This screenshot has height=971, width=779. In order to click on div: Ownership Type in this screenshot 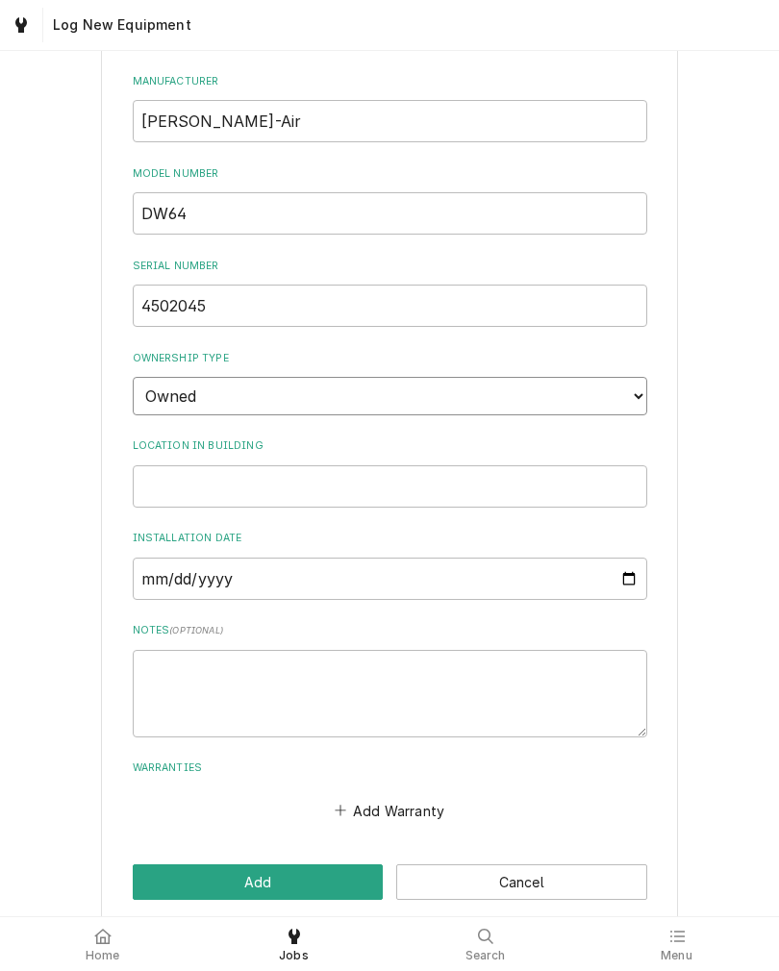, I will do `click(389, 383)`.